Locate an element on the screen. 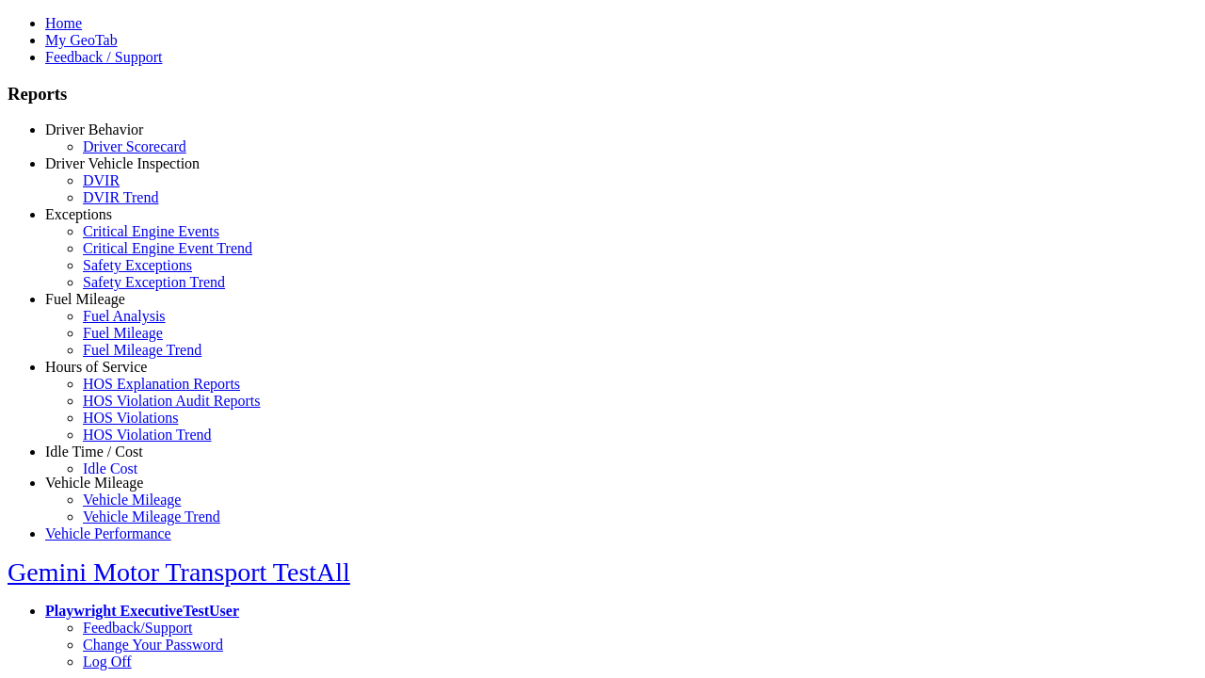 This screenshot has width=1205, height=678. a: Idle Cost is located at coordinates (110, 468).